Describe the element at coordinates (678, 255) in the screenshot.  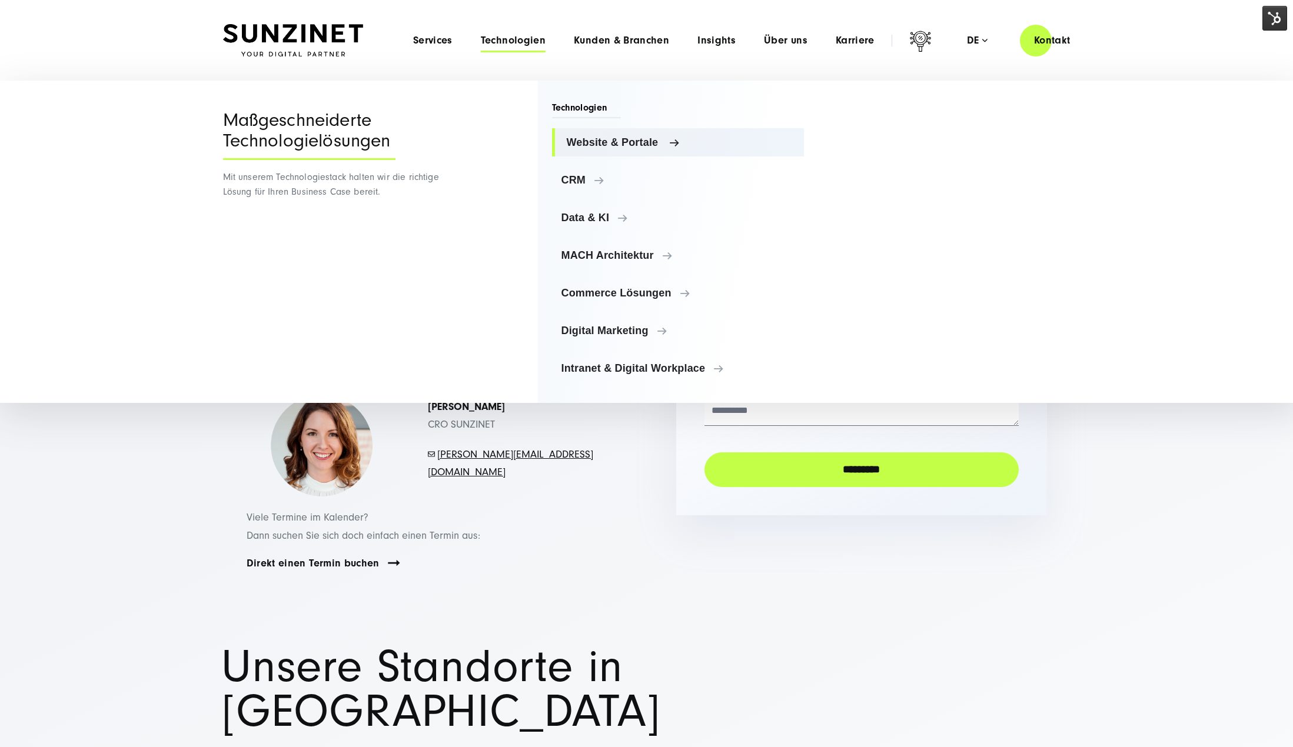
I see `a: MACH Architektur` at that location.